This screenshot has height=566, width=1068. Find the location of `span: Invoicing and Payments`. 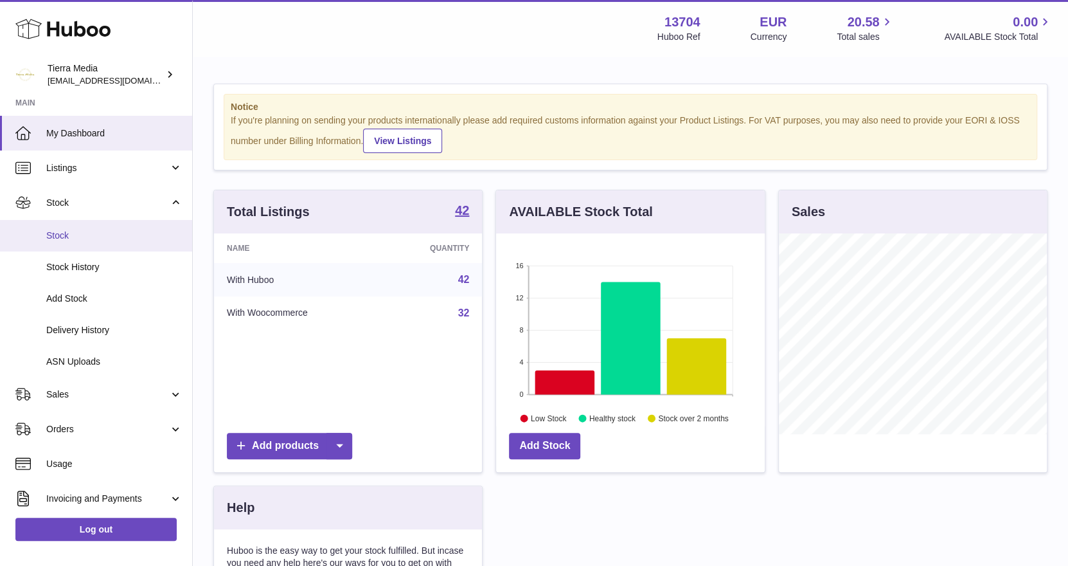

span: Invoicing and Payments is located at coordinates (107, 498).